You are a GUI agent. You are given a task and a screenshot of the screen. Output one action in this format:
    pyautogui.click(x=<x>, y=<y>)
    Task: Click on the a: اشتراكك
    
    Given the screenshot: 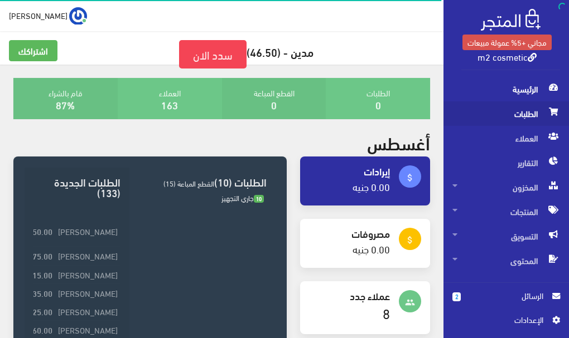 What is the action you would take?
    pyautogui.click(x=33, y=51)
    